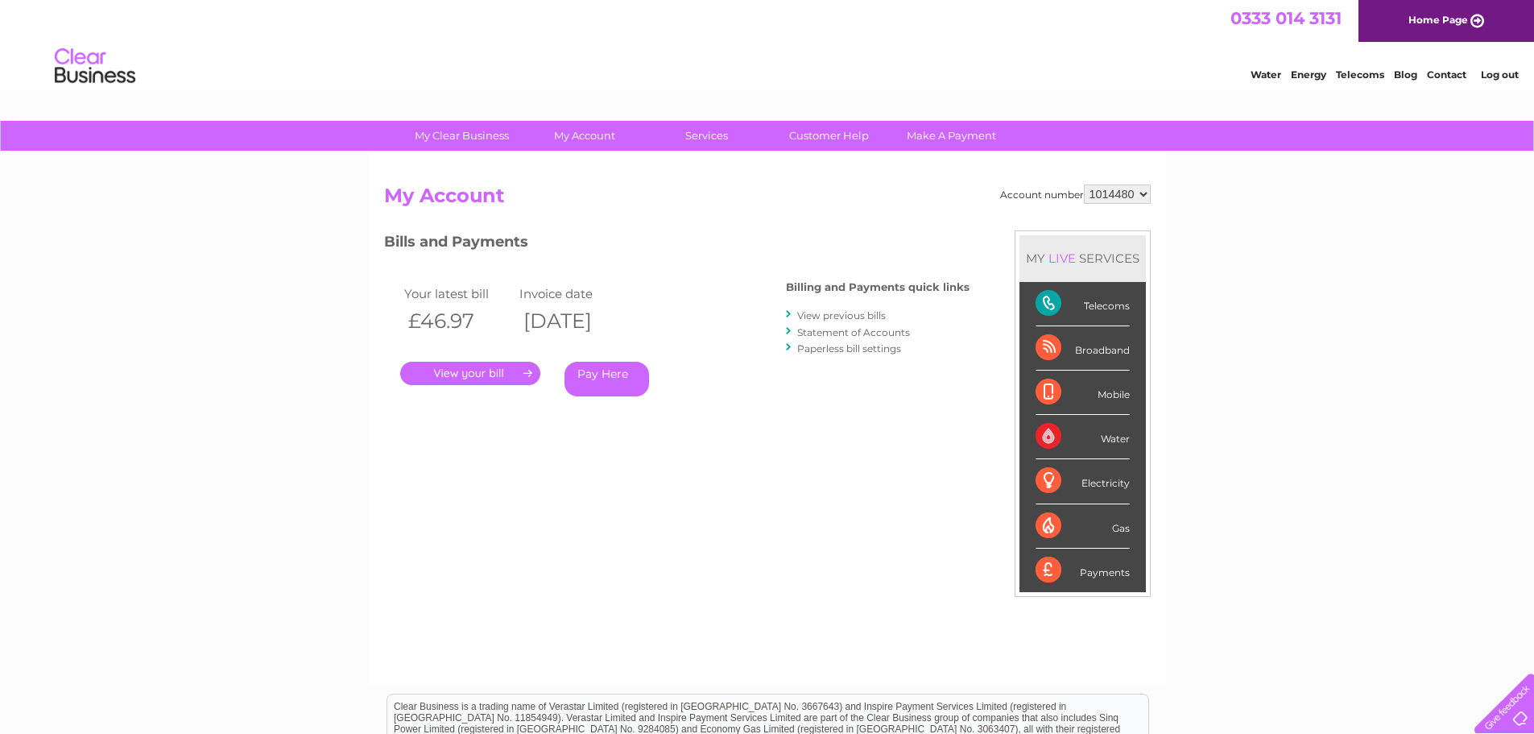 Image resolution: width=1534 pixels, height=734 pixels. Describe the element at coordinates (1286, 18) in the screenshot. I see `a: 0333 014 3131` at that location.